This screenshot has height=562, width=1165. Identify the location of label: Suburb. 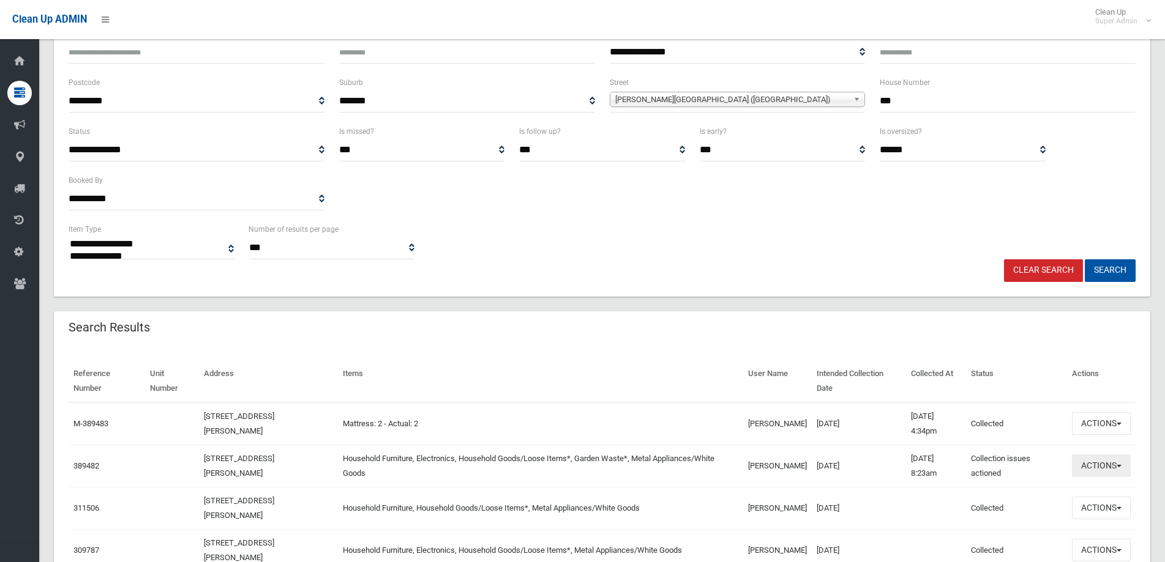
(351, 83).